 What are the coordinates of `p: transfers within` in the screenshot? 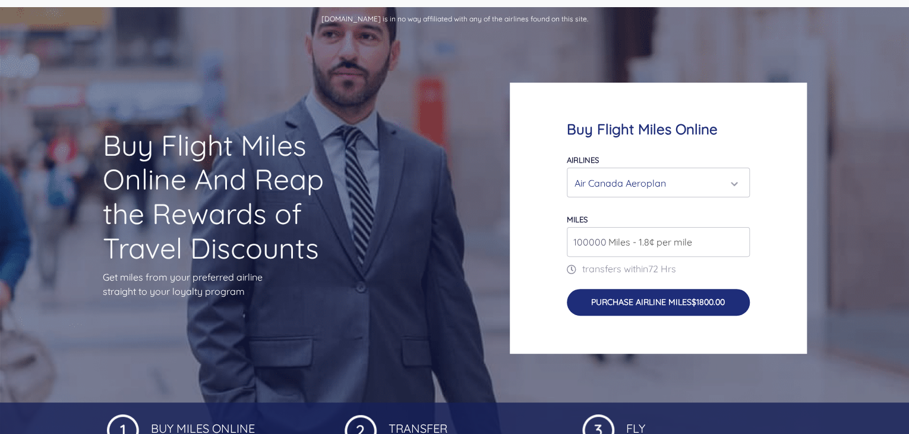 It's located at (658, 269).